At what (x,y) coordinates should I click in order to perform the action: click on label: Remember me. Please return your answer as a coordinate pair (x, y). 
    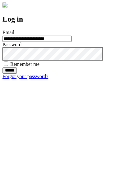
    Looking at the image, I should click on (25, 64).